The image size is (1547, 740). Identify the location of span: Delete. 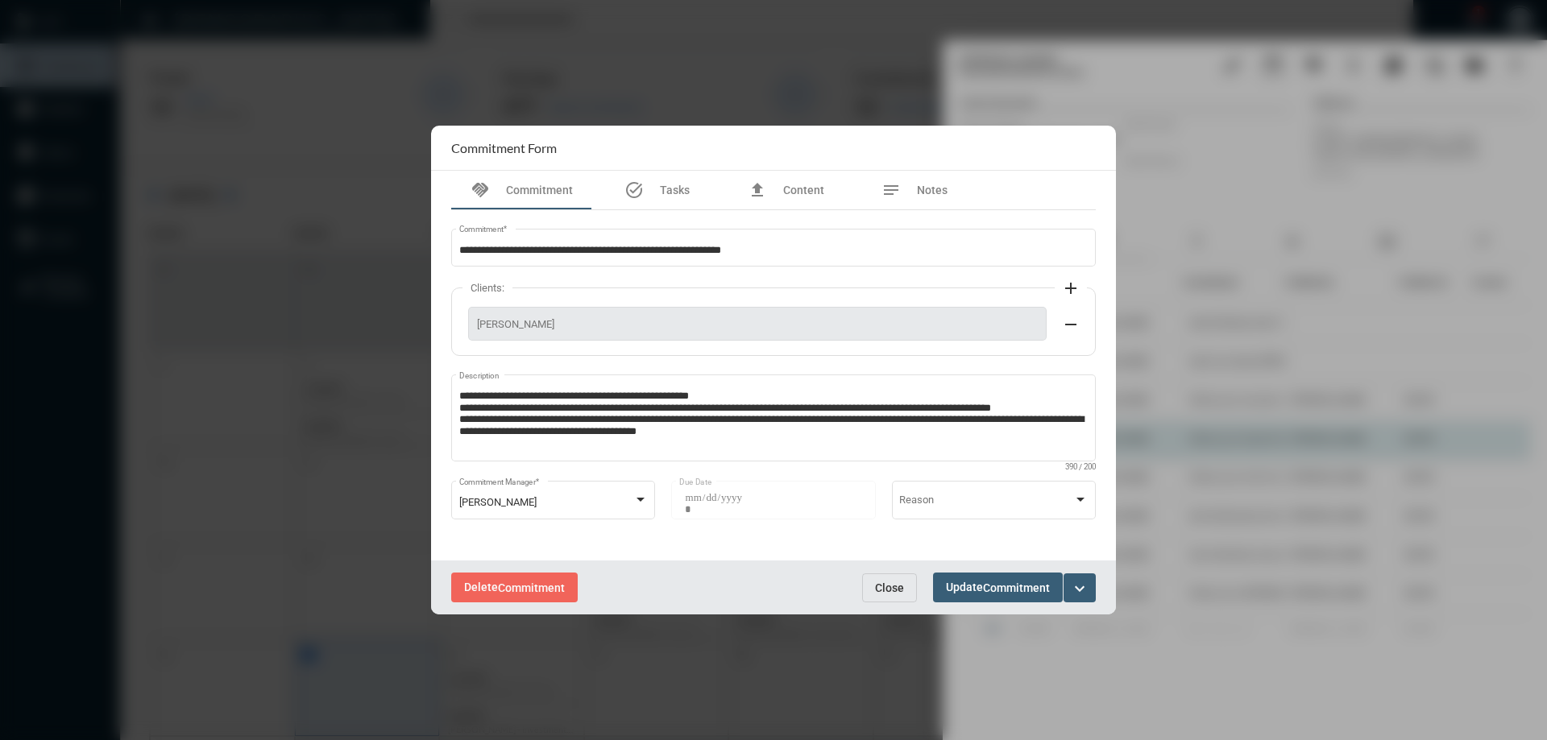
(514, 587).